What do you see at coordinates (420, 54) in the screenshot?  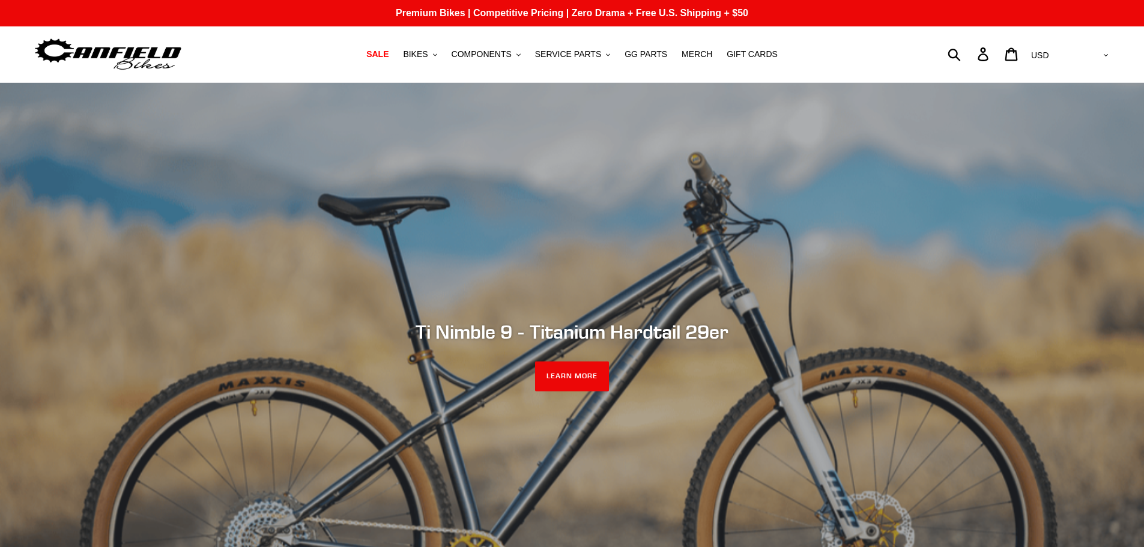 I see `button: BIKES` at bounding box center [420, 54].